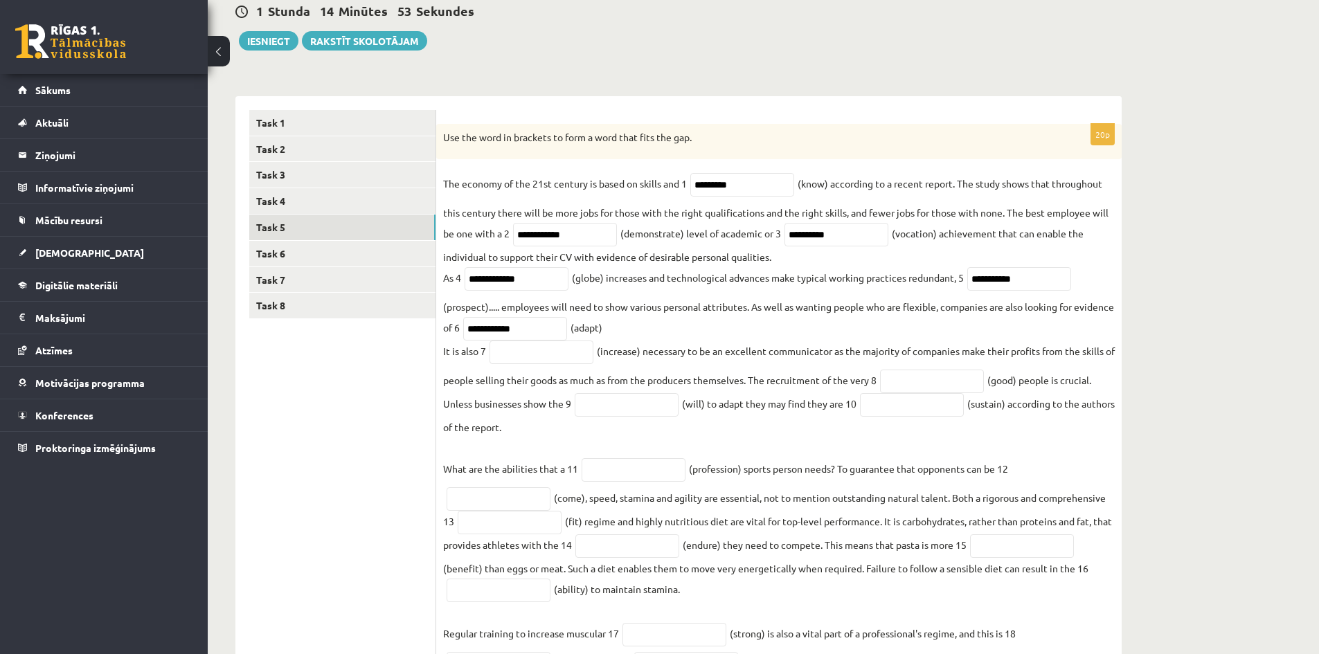 This screenshot has height=654, width=1319. Describe the element at coordinates (104, 318) in the screenshot. I see `a: Maksājumi` at that location.